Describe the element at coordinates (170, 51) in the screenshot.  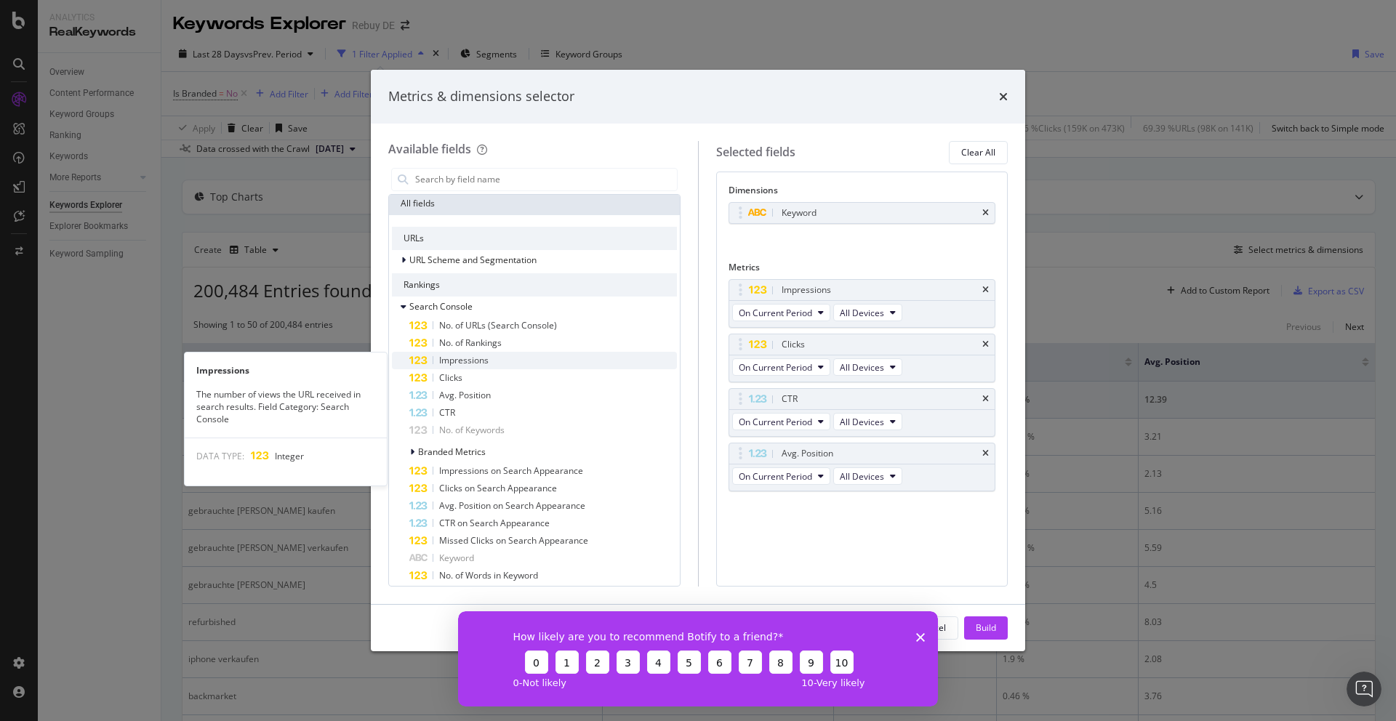
I see `button: 3` at that location.